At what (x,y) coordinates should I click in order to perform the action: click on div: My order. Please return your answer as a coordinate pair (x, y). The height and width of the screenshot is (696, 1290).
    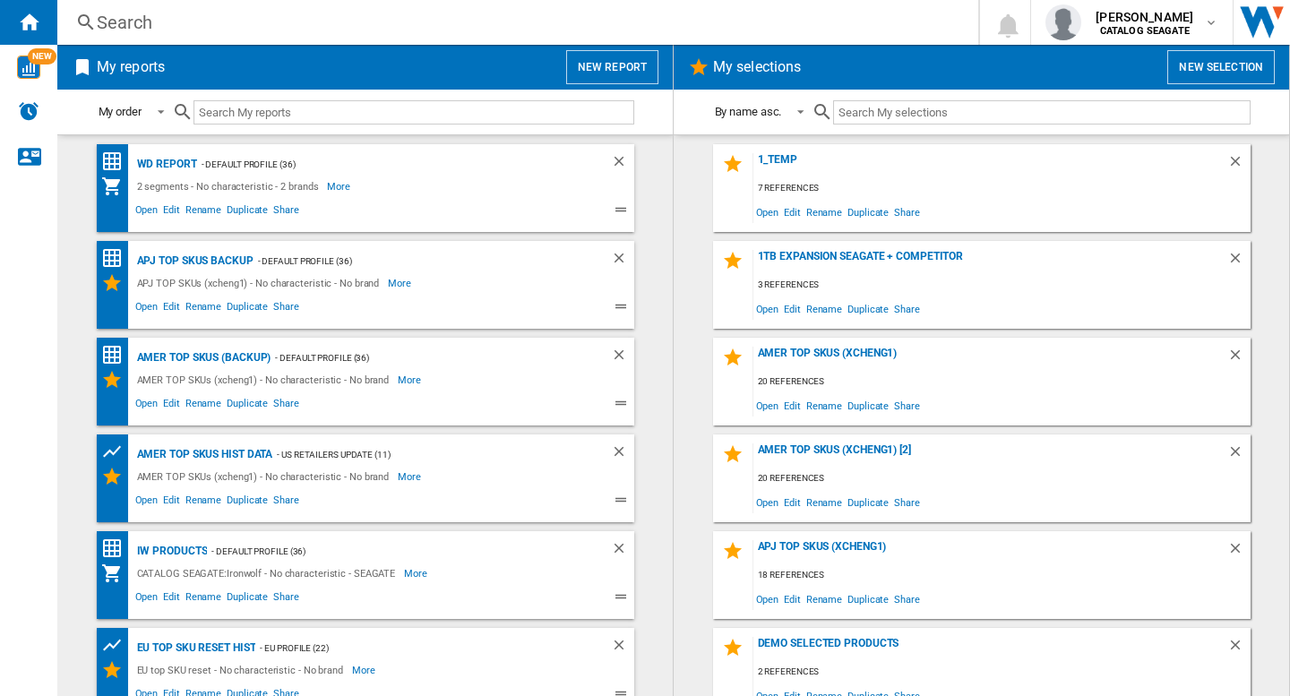
    Looking at the image, I should click on (120, 111).